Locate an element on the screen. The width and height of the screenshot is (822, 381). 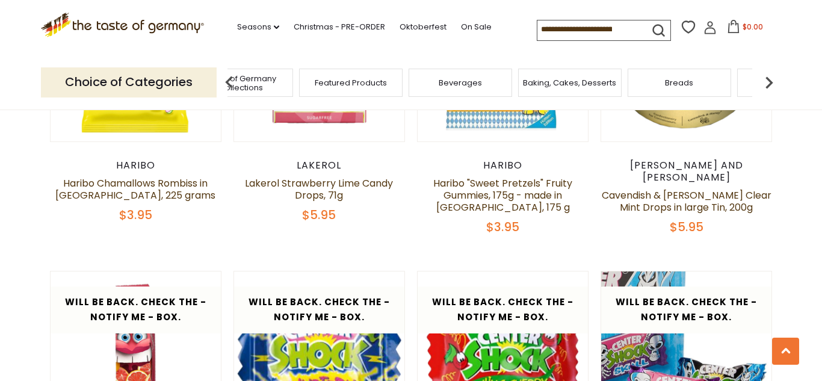
a: Lakerol Strawberry Lime Candy Drops, 71g is located at coordinates (319, 189).